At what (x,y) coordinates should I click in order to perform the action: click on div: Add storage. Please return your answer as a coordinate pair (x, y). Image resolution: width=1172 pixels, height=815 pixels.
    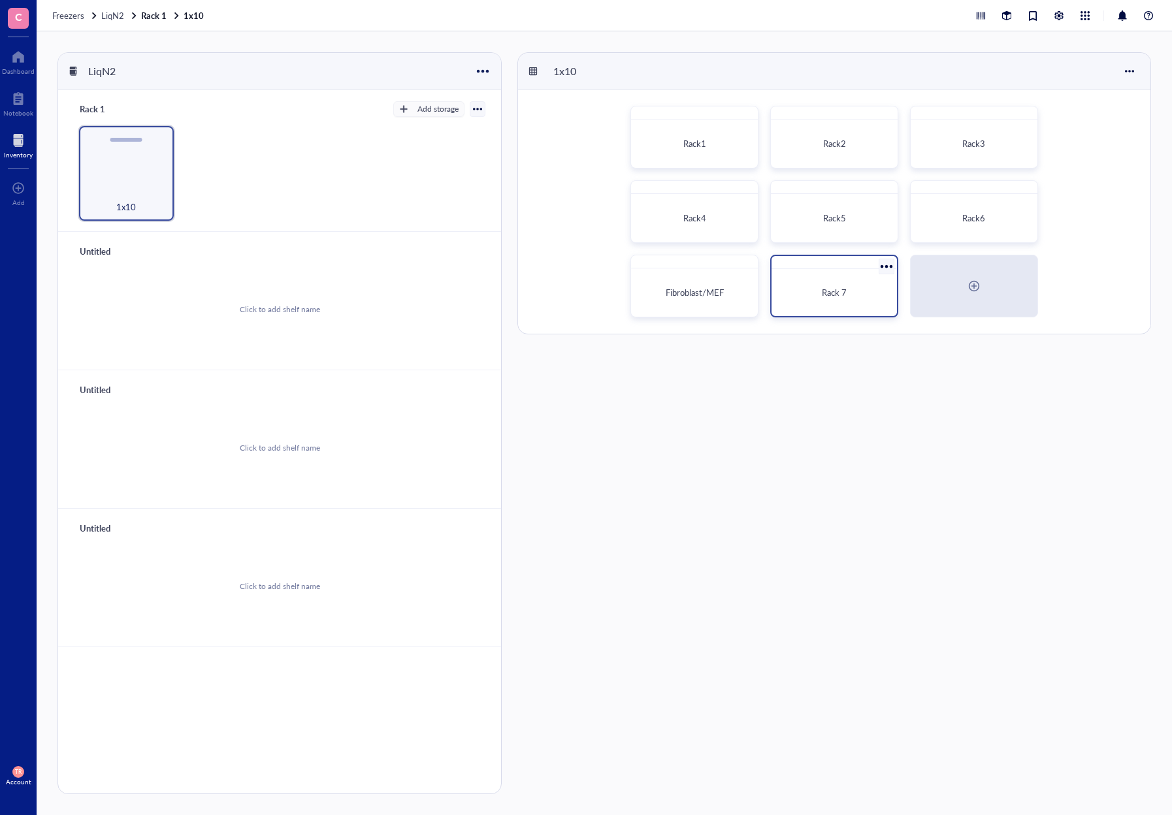
    Looking at the image, I should click on (438, 109).